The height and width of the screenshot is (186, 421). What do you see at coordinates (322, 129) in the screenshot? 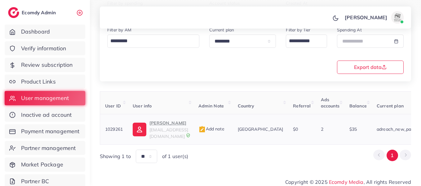
I see `span: 2` at bounding box center [322, 129].